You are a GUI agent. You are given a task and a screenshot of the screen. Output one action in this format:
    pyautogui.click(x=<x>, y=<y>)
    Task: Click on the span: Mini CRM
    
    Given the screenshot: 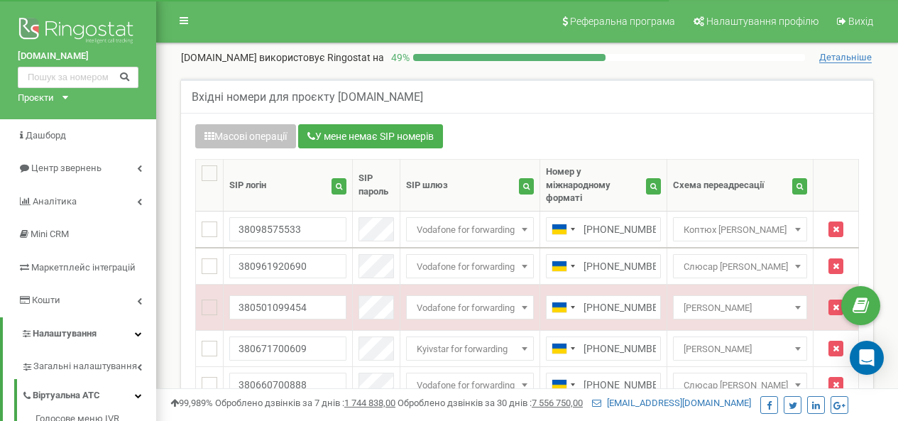 What is the action you would take?
    pyautogui.click(x=50, y=233)
    